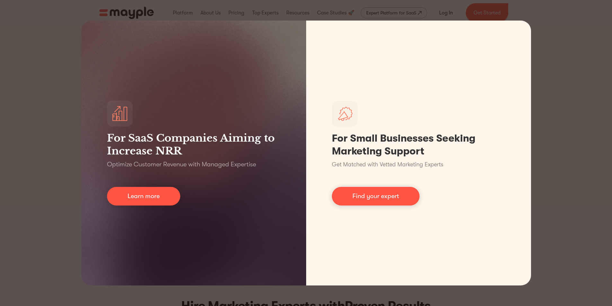 The image size is (612, 306). What do you see at coordinates (194, 145) in the screenshot?
I see `h3: For SaaS Companies Aiming to Increase NRR` at bounding box center [194, 145].